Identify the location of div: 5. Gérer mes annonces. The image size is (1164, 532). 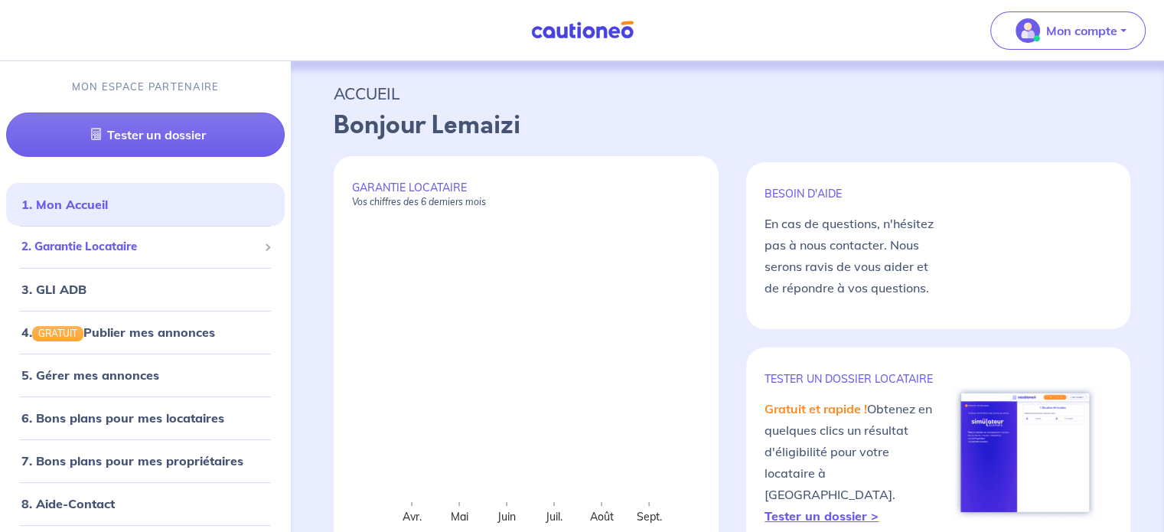
(145, 375).